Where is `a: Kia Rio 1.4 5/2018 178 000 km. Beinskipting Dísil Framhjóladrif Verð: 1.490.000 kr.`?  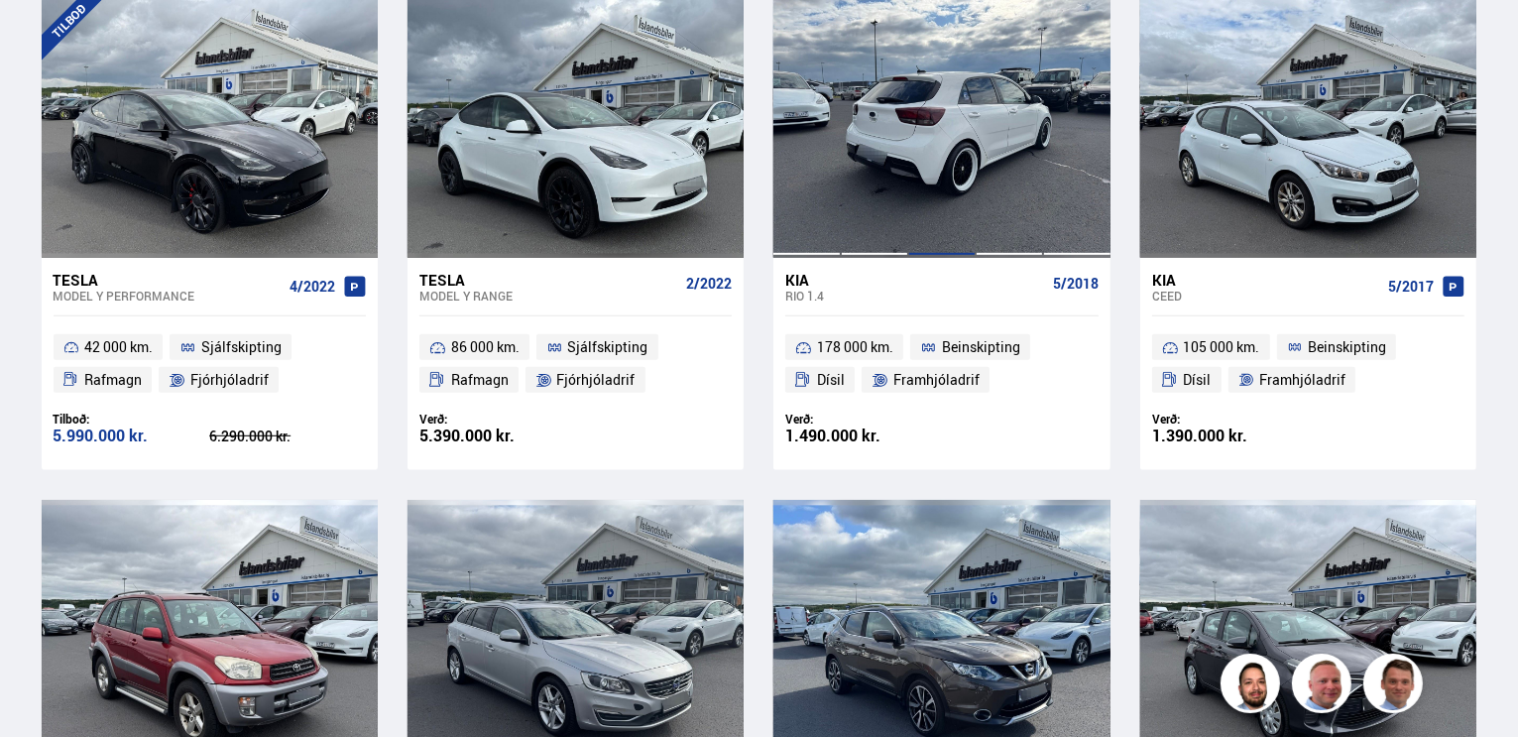 a: Kia Rio 1.4 5/2018 178 000 km. Beinskipting Dísil Framhjóladrif Verð: 1.490.000 kr. is located at coordinates (941, 364).